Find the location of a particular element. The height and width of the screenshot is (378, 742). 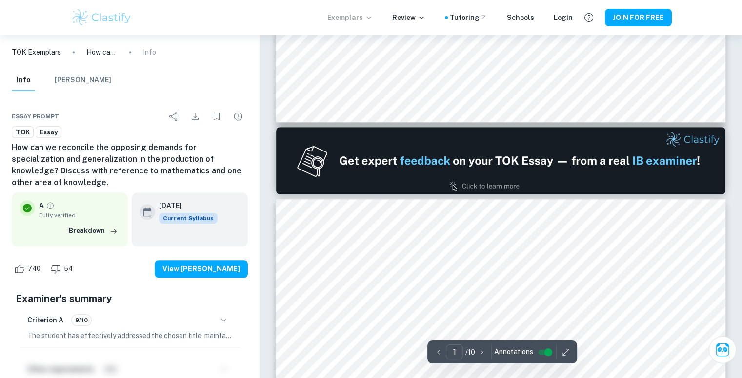

div: Like is located at coordinates (29, 269).